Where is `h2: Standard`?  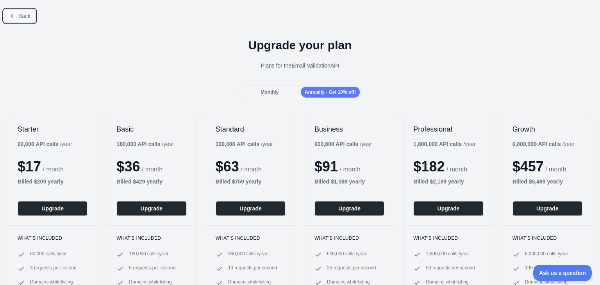
h2: Standard is located at coordinates (250, 129).